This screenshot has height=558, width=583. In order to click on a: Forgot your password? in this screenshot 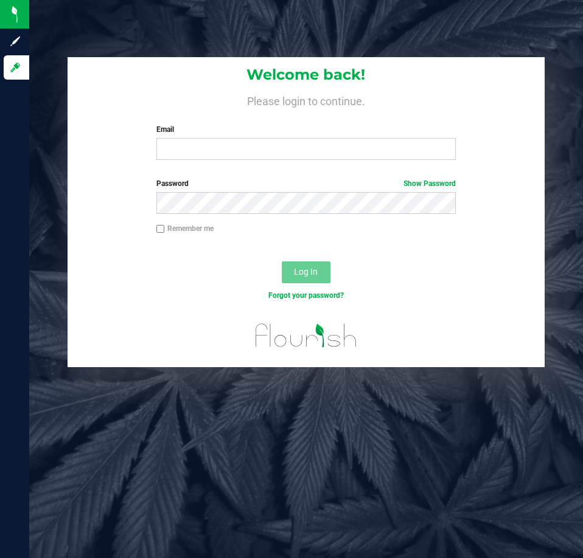, I will do `click(306, 296)`.